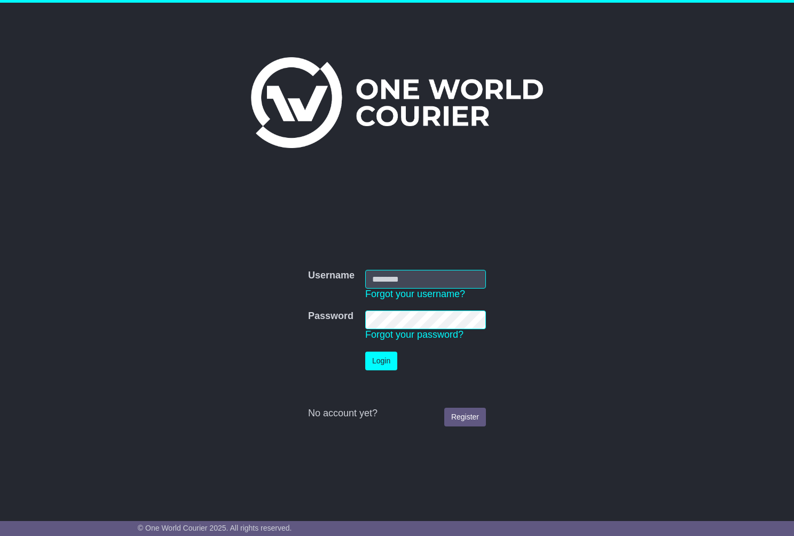 The height and width of the screenshot is (536, 794). What do you see at coordinates (397, 103) in the screenshot?
I see `img: One World` at bounding box center [397, 103].